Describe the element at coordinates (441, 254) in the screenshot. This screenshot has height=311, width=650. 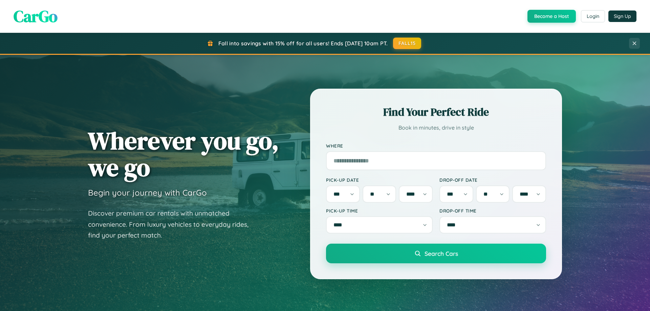
I see `span: Search Cars` at that location.